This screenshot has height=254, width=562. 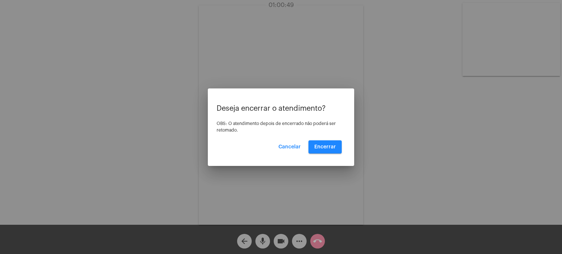 I want to click on span: OBS: O atendimento depois de encerrado não poderá ser retomado., so click(x=276, y=127).